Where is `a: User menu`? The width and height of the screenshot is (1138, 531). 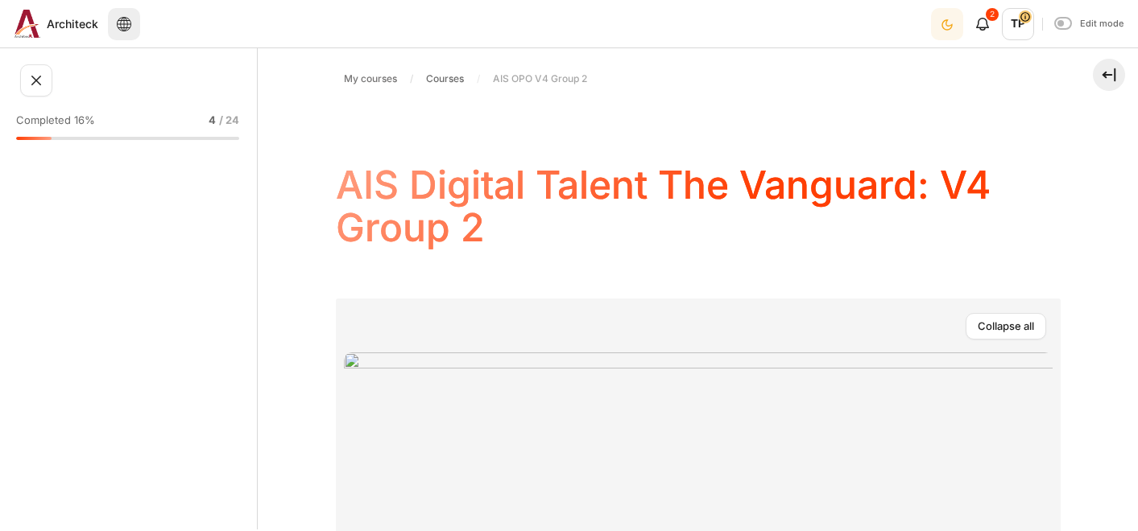
a: User menu is located at coordinates (1018, 24).